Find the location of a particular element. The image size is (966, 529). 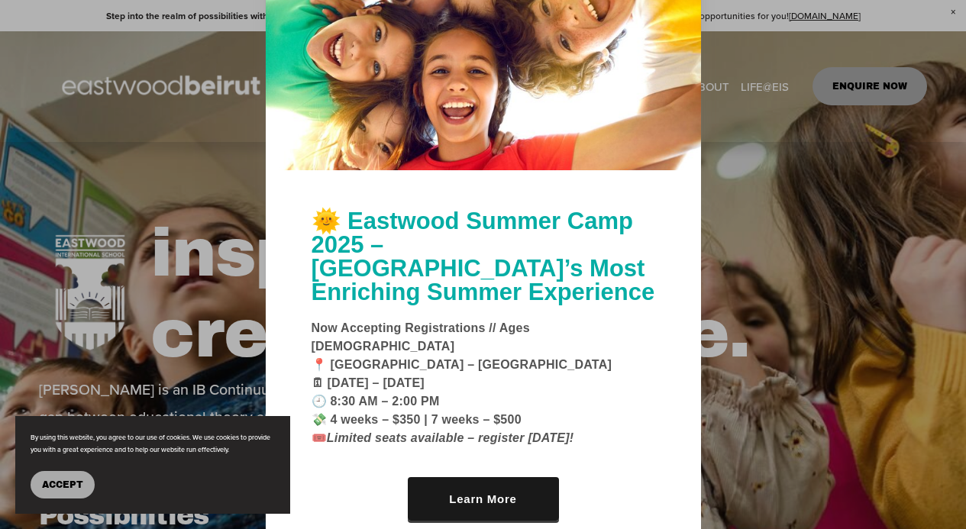

p: By using this website, you agree to our use of cookies. We use cookies to provide you with a grea... is located at coordinates (153, 444).